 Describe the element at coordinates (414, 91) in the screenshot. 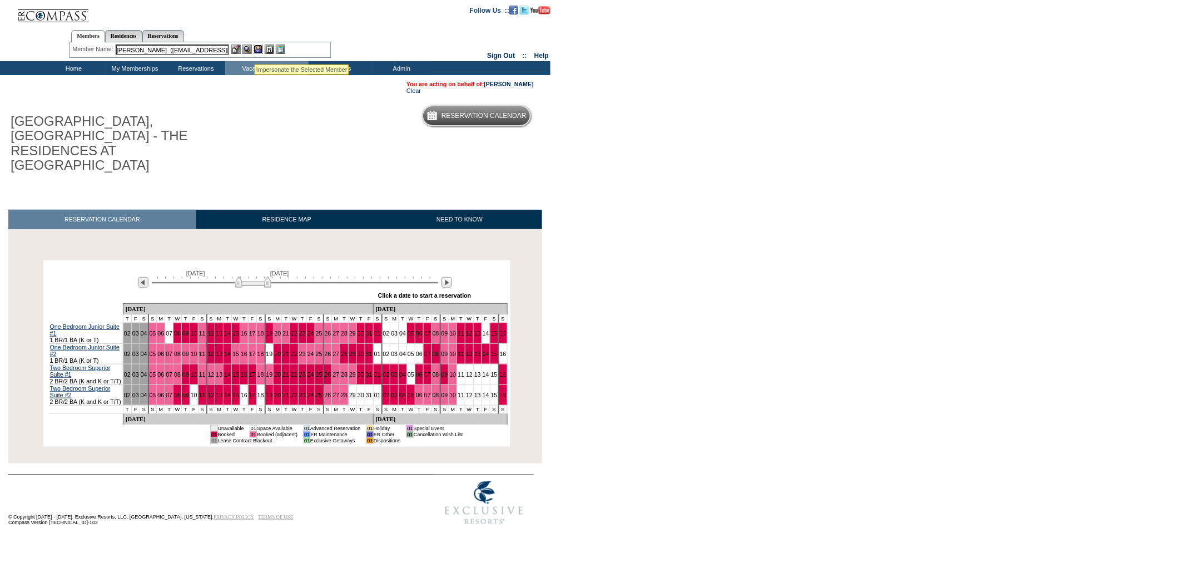

I see `a: Clear` at that location.